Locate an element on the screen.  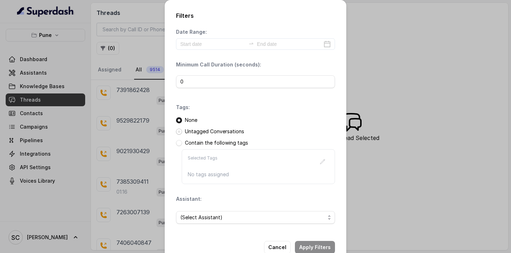
span: swap-right is located at coordinates (251, 43).